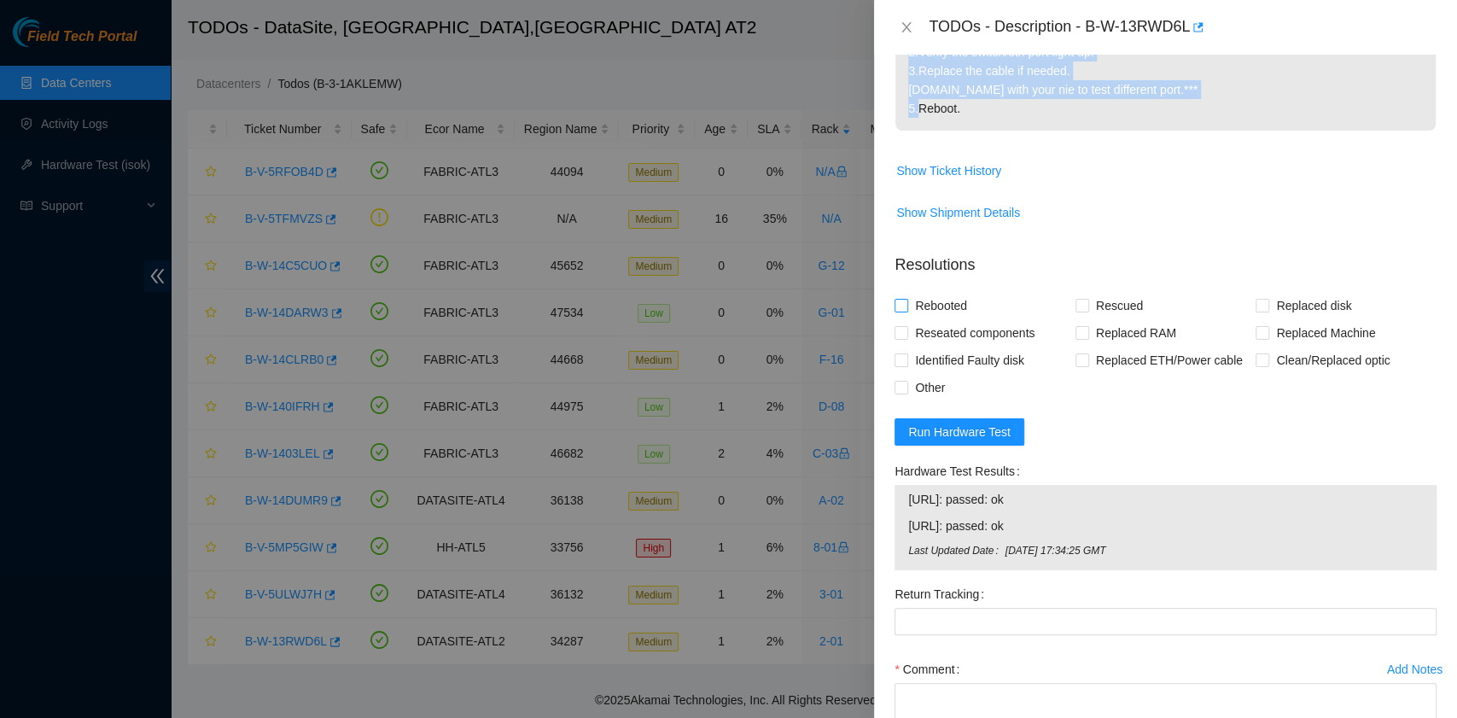  I want to click on div: Add Notes, so click(1414, 669).